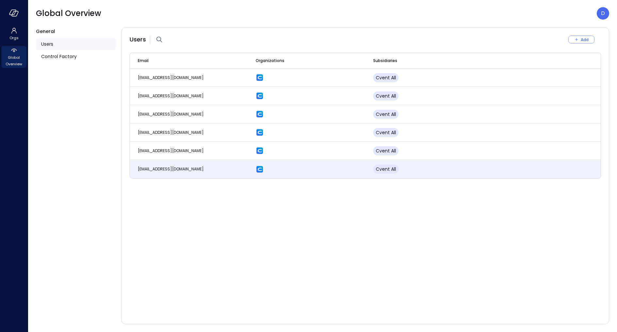 The width and height of the screenshot is (617, 332). What do you see at coordinates (603, 13) in the screenshot?
I see `p: D` at bounding box center [603, 13].